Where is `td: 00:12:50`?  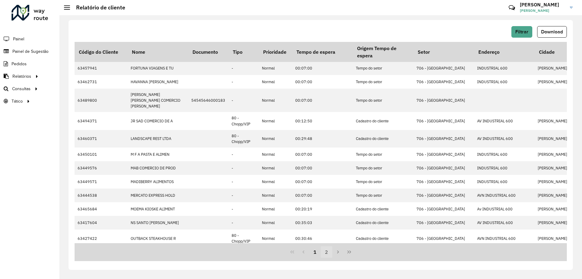
td: 00:12:50 is located at coordinates (322, 121).